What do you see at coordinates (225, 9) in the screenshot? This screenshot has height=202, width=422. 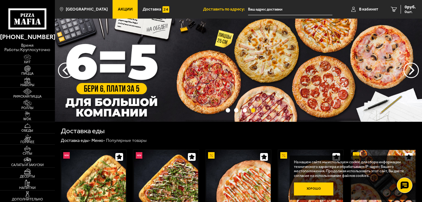 I see `span: Доставить по адресу:` at bounding box center [225, 9].